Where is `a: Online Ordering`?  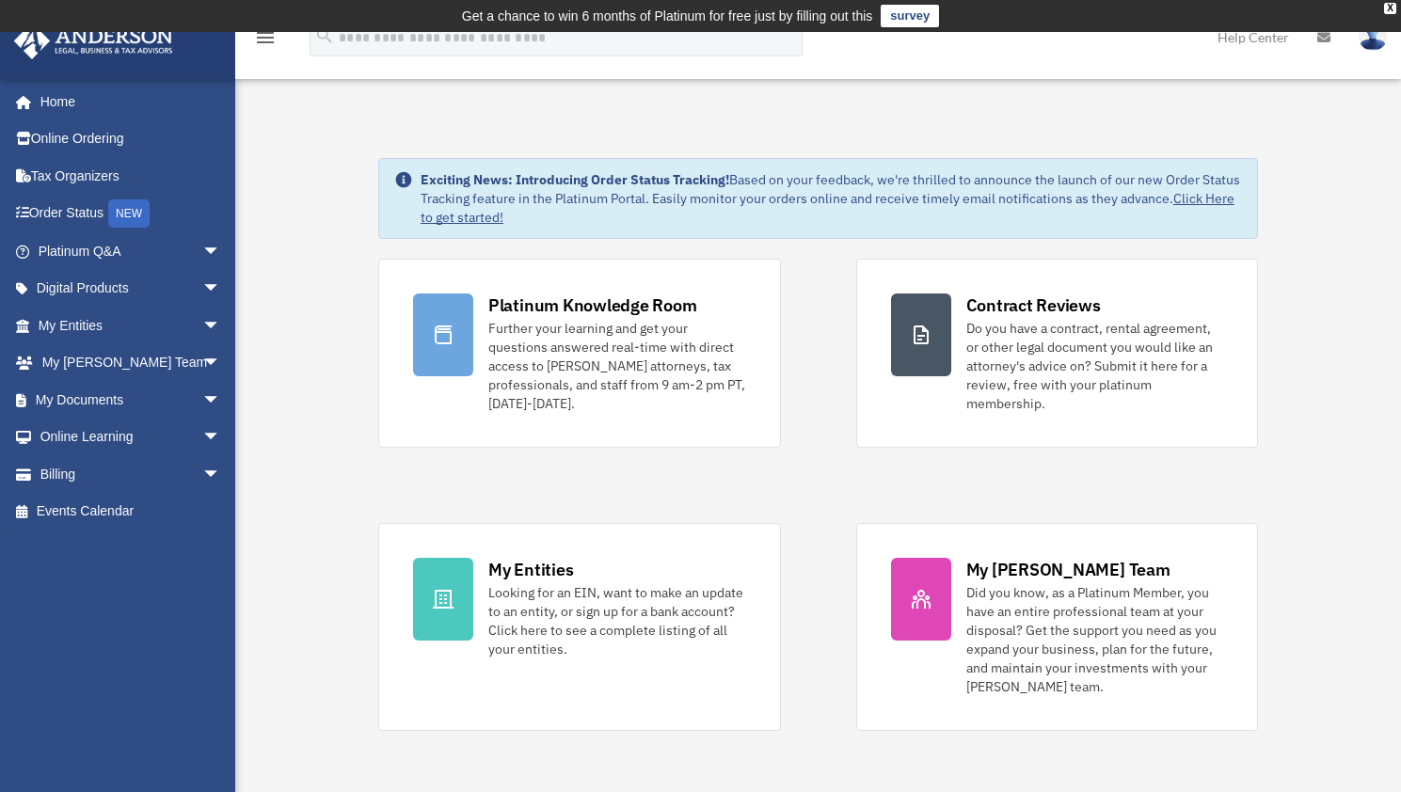 a: Online Ordering is located at coordinates (131, 139).